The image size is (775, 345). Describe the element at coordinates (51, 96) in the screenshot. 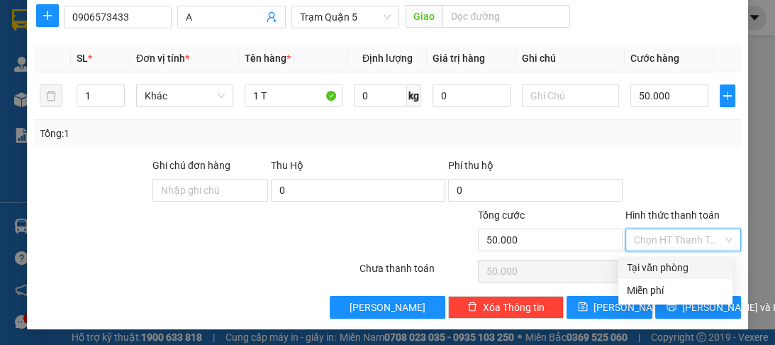

I see `button: delete` at that location.